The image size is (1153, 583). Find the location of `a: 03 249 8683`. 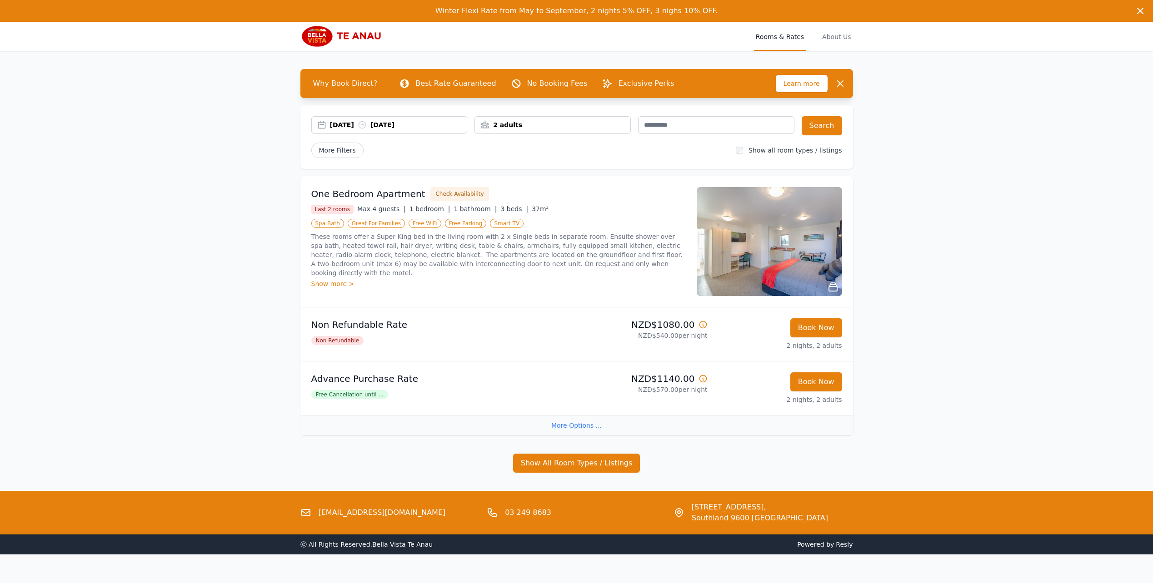

a: 03 249 8683 is located at coordinates (528, 513).